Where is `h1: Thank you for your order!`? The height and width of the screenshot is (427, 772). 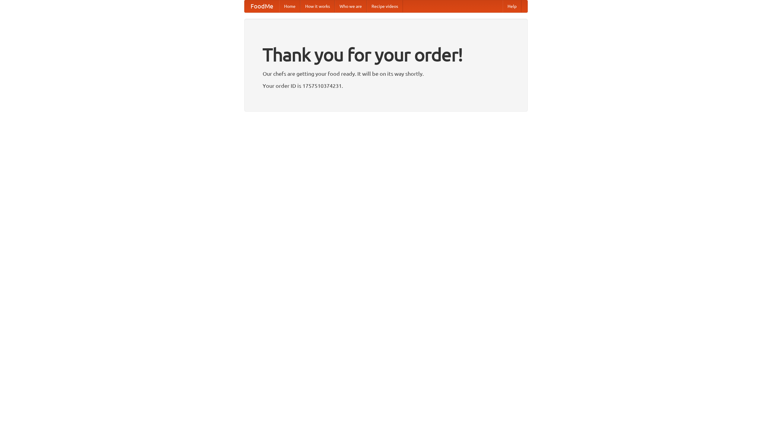 h1: Thank you for your order! is located at coordinates (386, 55).